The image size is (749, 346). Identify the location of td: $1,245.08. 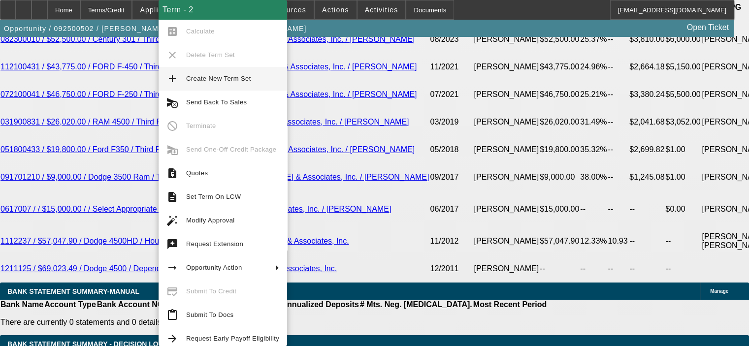
(646, 177).